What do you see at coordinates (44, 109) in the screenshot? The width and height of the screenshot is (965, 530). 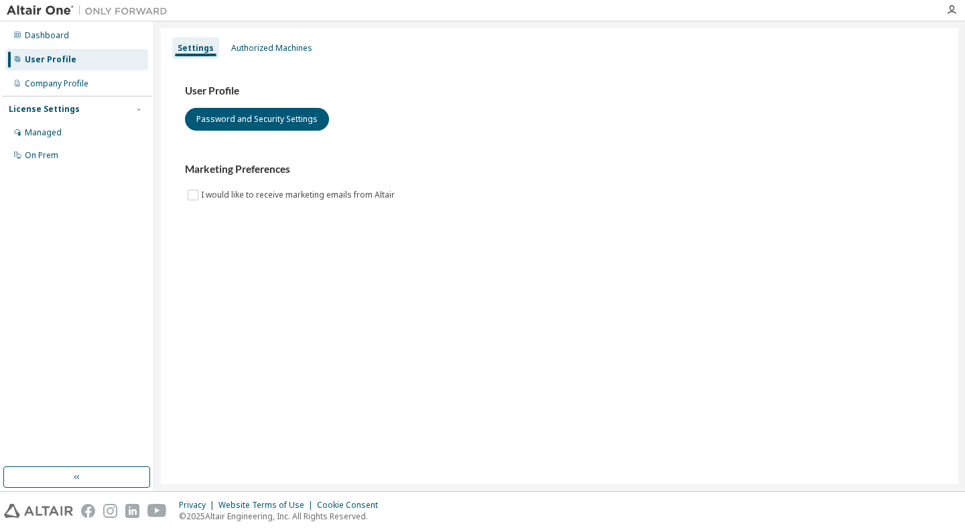 I see `div: License Settings` at bounding box center [44, 109].